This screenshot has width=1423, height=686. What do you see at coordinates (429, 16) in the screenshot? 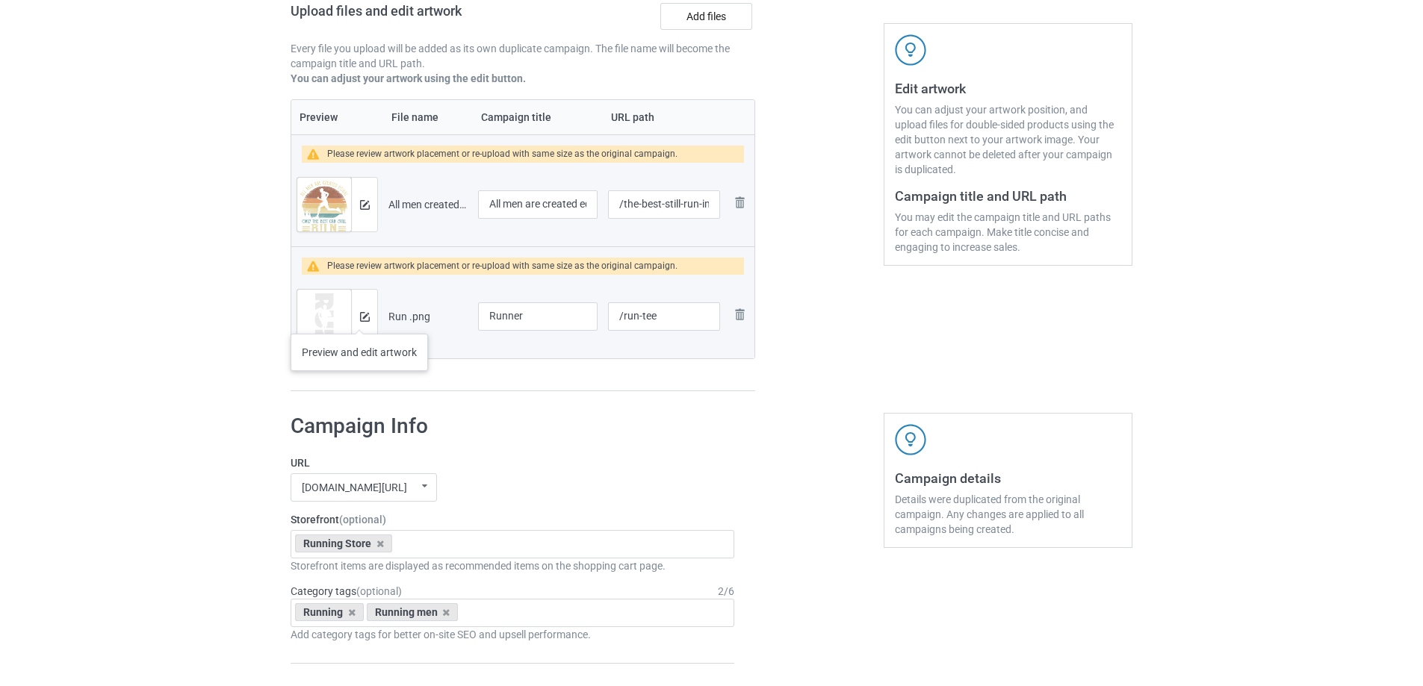
I see `h2: Upload files and edit artwork` at bounding box center [429, 16].